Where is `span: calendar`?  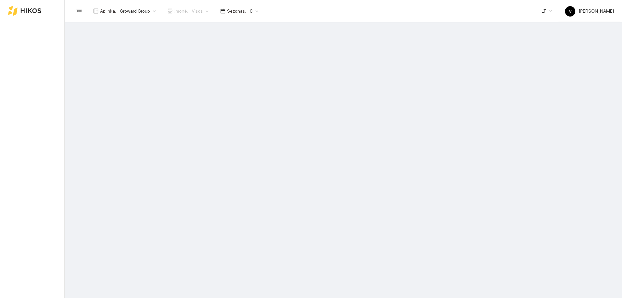 span: calendar is located at coordinates (223, 11).